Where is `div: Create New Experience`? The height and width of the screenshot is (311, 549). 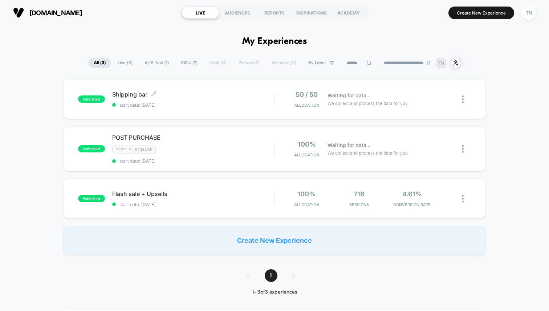
div: Create New Experience is located at coordinates (275, 240).